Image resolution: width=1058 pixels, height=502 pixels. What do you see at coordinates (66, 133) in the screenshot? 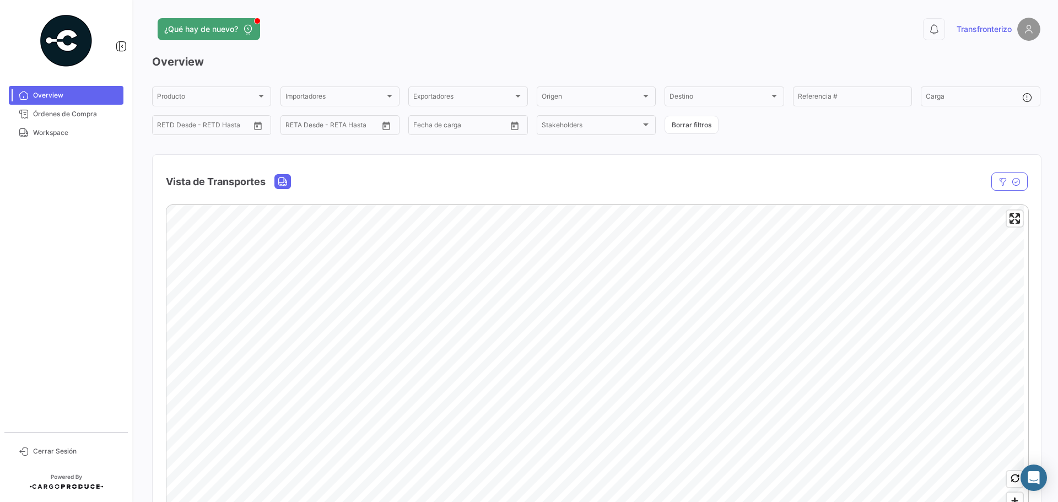
I see `a: Workspace` at bounding box center [66, 133].